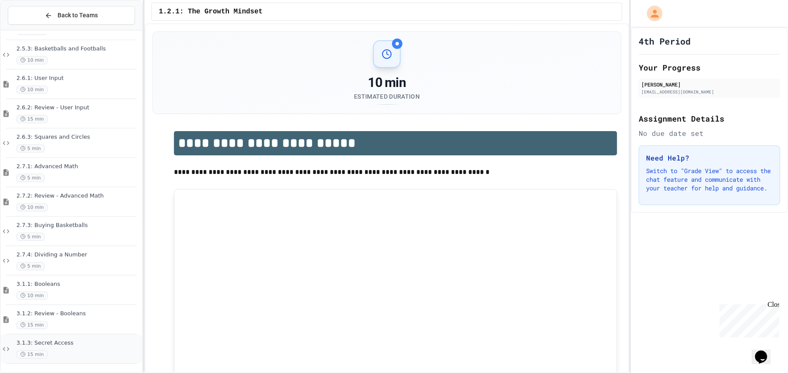 Image resolution: width=788 pixels, height=373 pixels. I want to click on span: 2.7.2: Review - Advanced Math, so click(78, 196).